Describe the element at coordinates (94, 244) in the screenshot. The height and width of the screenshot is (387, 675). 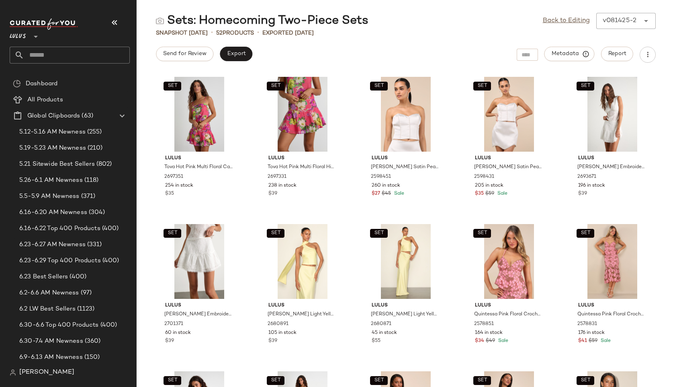
I see `span: (331)` at that location.